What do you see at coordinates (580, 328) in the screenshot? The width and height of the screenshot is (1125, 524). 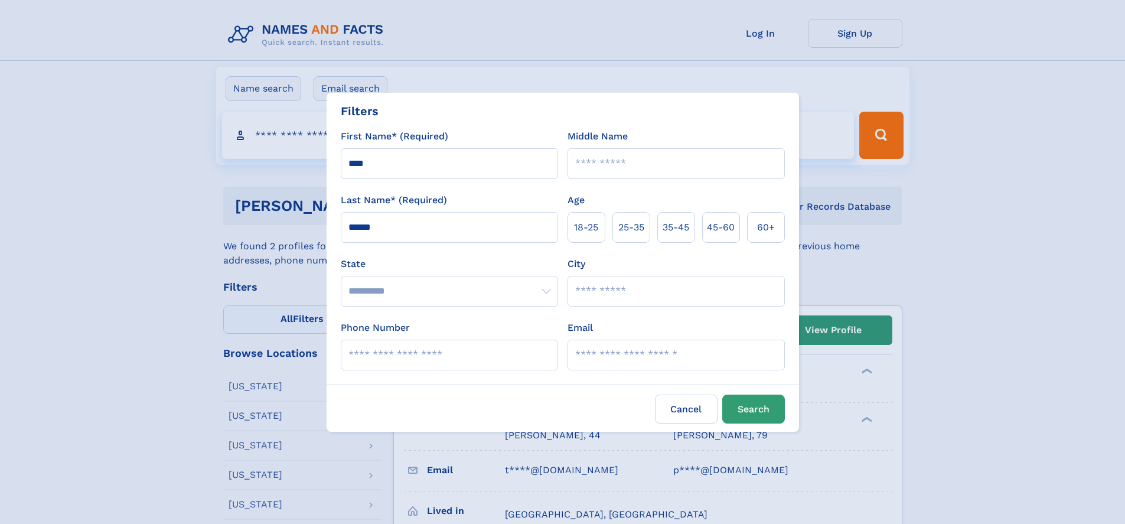 I see `label: Email` at bounding box center [580, 328].